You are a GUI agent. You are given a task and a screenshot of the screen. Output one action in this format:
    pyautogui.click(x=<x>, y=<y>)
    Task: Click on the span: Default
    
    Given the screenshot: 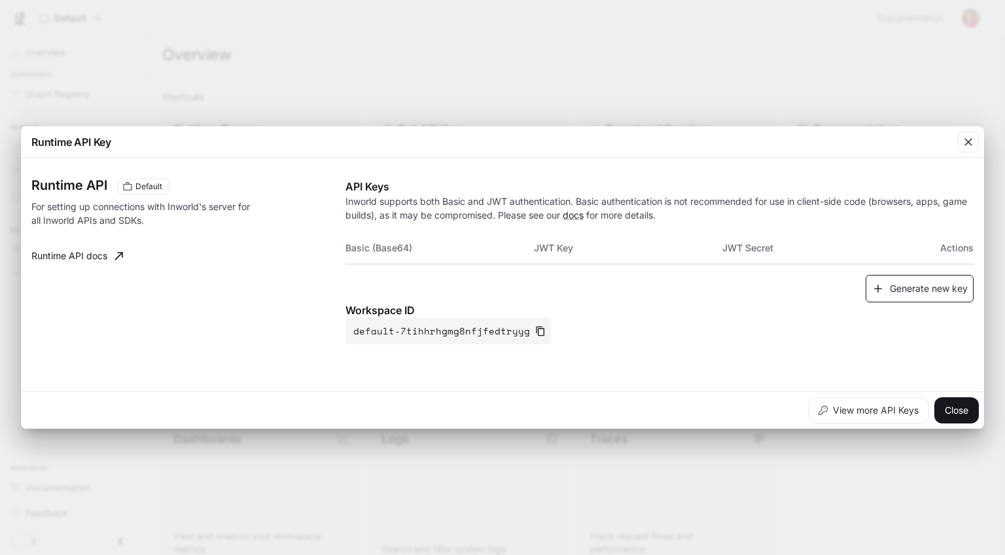 What is the action you would take?
    pyautogui.click(x=149, y=186)
    